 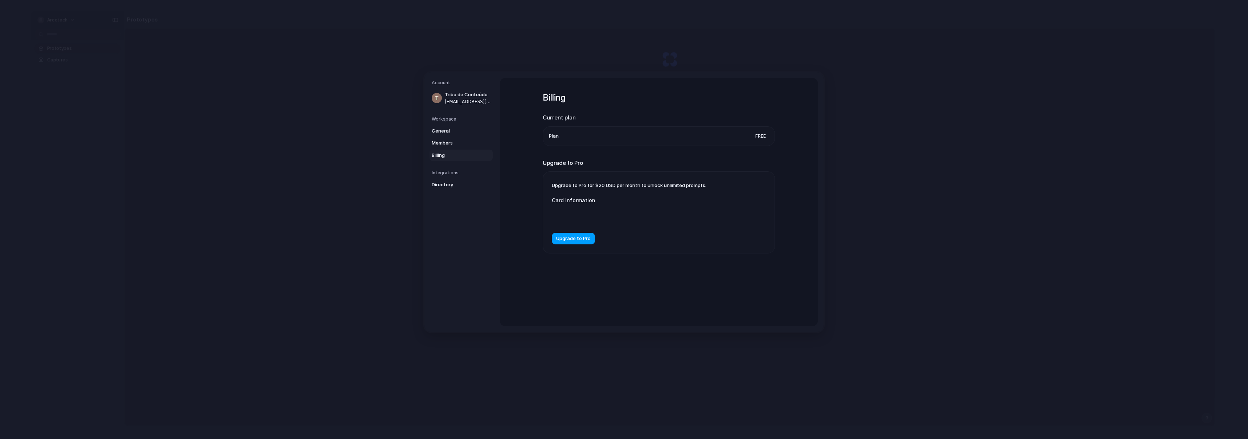 What do you see at coordinates (462, 173) in the screenshot?
I see `h5: Integrations` at bounding box center [462, 173].